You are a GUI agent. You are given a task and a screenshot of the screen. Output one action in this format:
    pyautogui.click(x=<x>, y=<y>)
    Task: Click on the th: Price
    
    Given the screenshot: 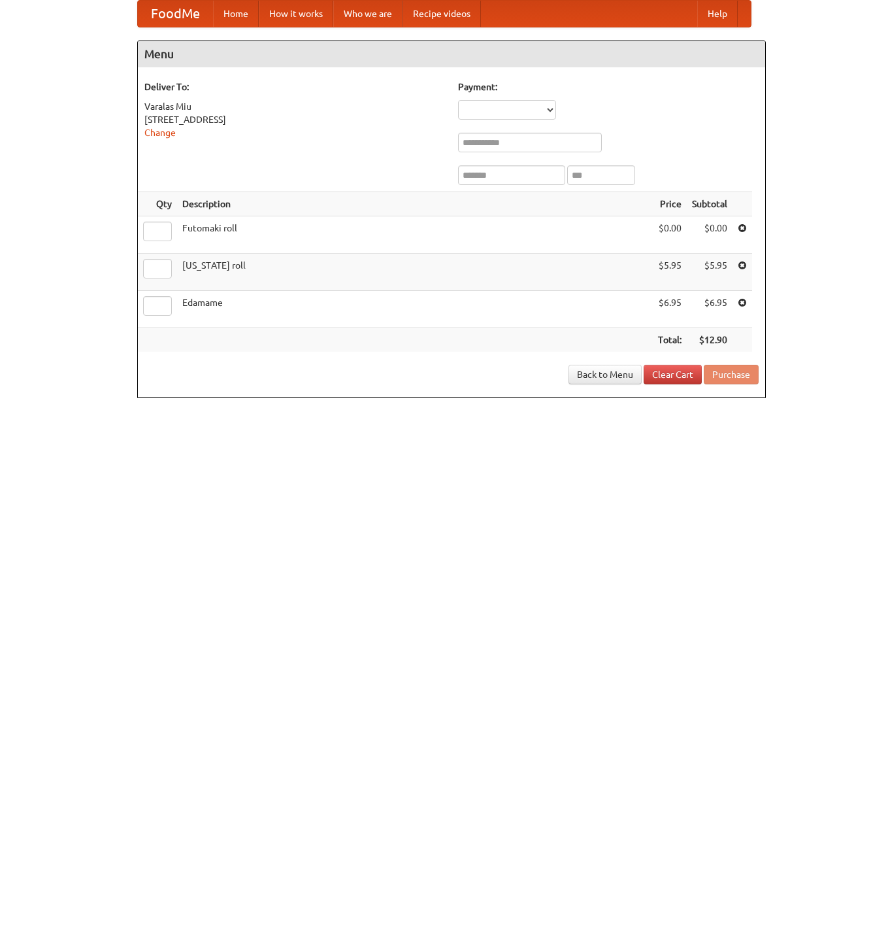 What is the action you would take?
    pyautogui.click(x=670, y=204)
    